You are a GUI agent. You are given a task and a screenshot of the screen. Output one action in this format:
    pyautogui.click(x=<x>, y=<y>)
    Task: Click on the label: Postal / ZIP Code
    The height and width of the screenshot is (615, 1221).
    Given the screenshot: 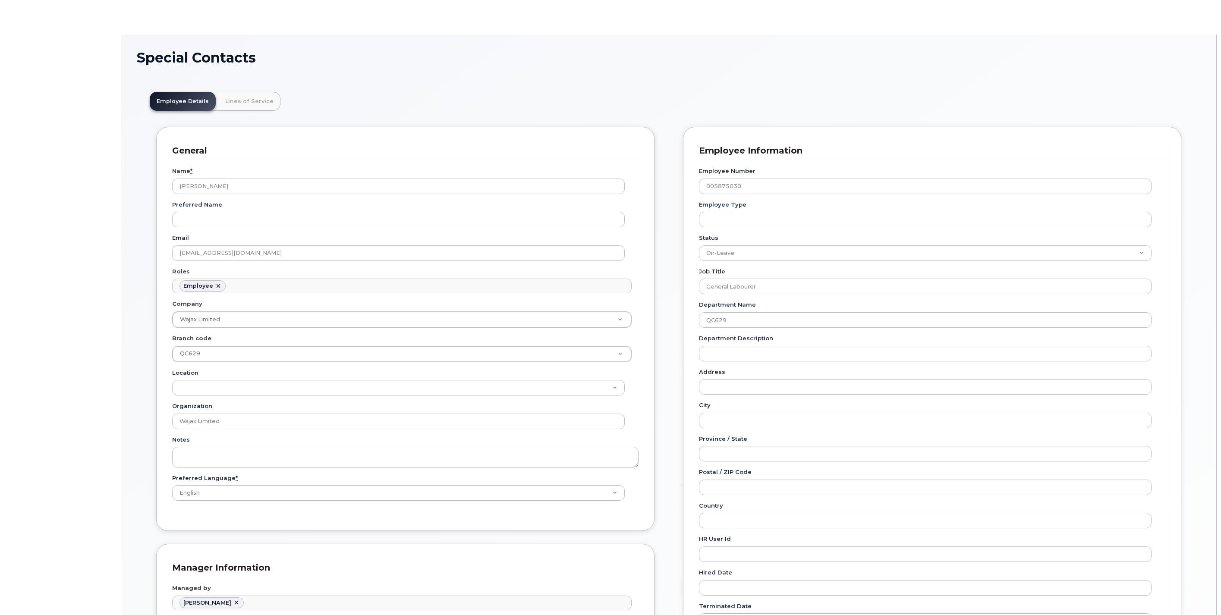 What is the action you would take?
    pyautogui.click(x=725, y=472)
    